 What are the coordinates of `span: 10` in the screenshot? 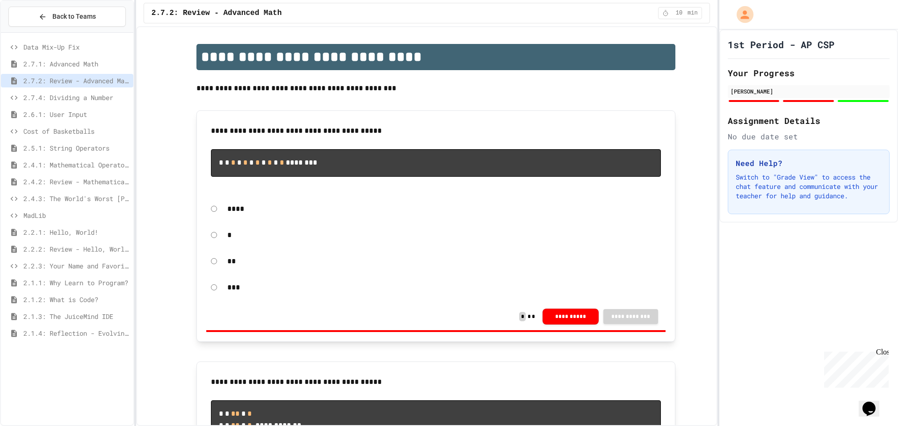 It's located at (679, 13).